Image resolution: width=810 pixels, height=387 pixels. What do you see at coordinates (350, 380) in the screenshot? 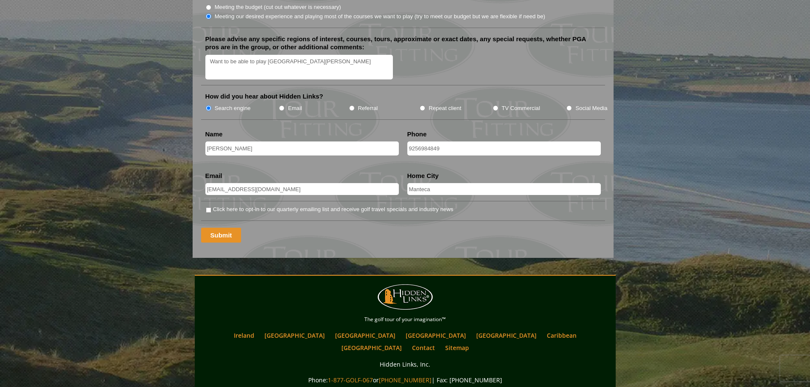
I see `a: 1-877-GOLF-067` at bounding box center [350, 380].